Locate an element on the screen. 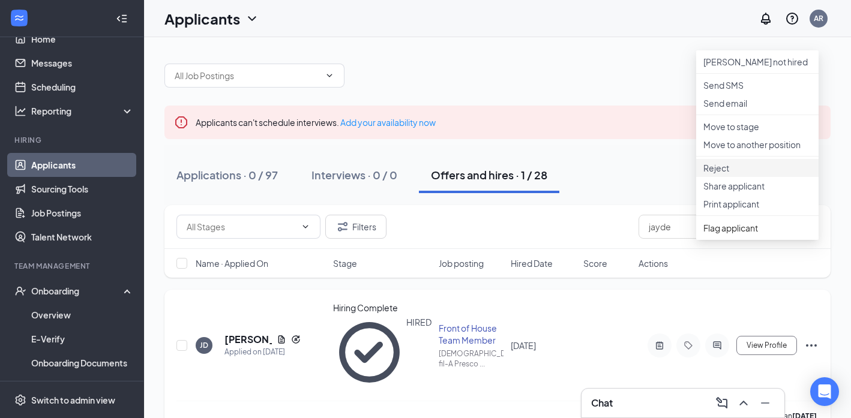 This screenshot has width=851, height=418. span: Name · Applied On is located at coordinates (232, 264).